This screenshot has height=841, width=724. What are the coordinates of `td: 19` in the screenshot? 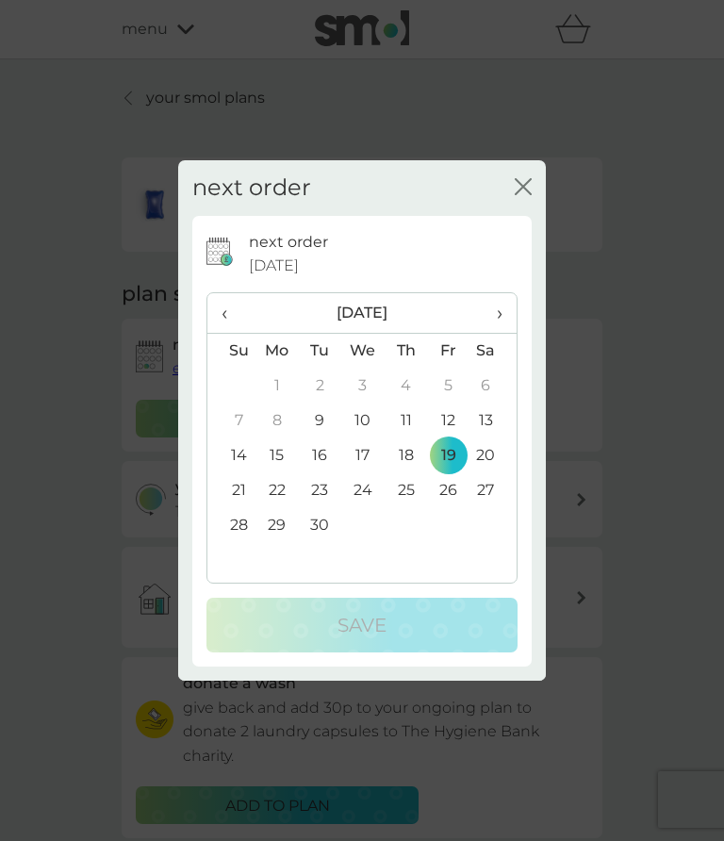 It's located at (448, 455).